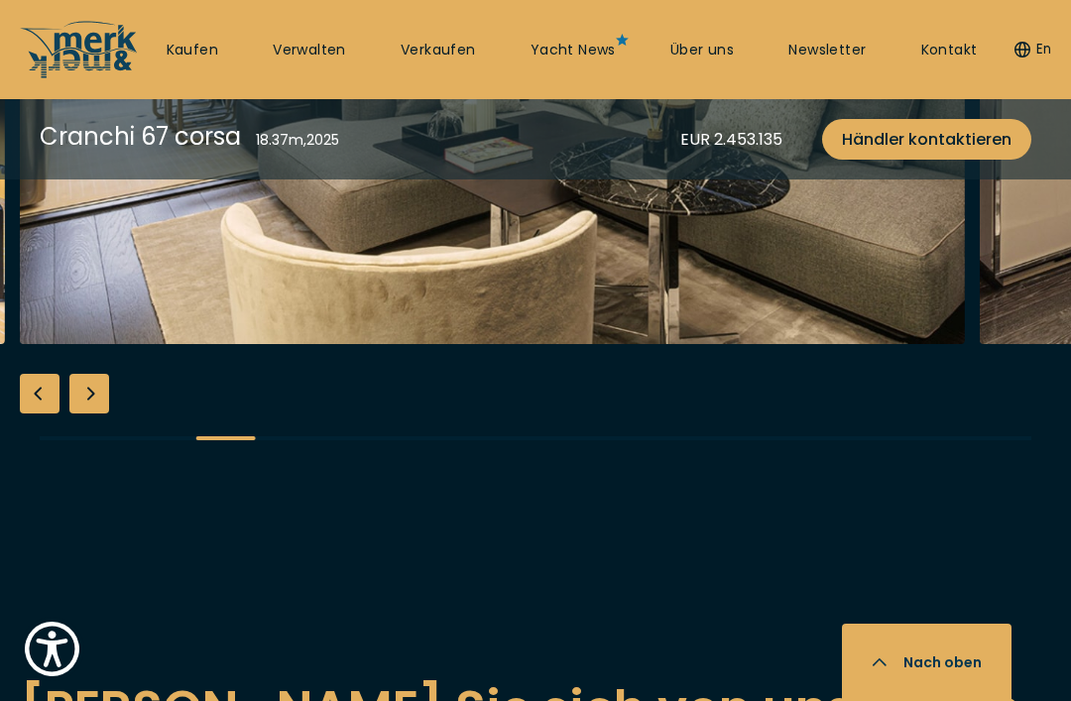 This screenshot has width=1071, height=701. I want to click on button: Nach oben, so click(926, 662).